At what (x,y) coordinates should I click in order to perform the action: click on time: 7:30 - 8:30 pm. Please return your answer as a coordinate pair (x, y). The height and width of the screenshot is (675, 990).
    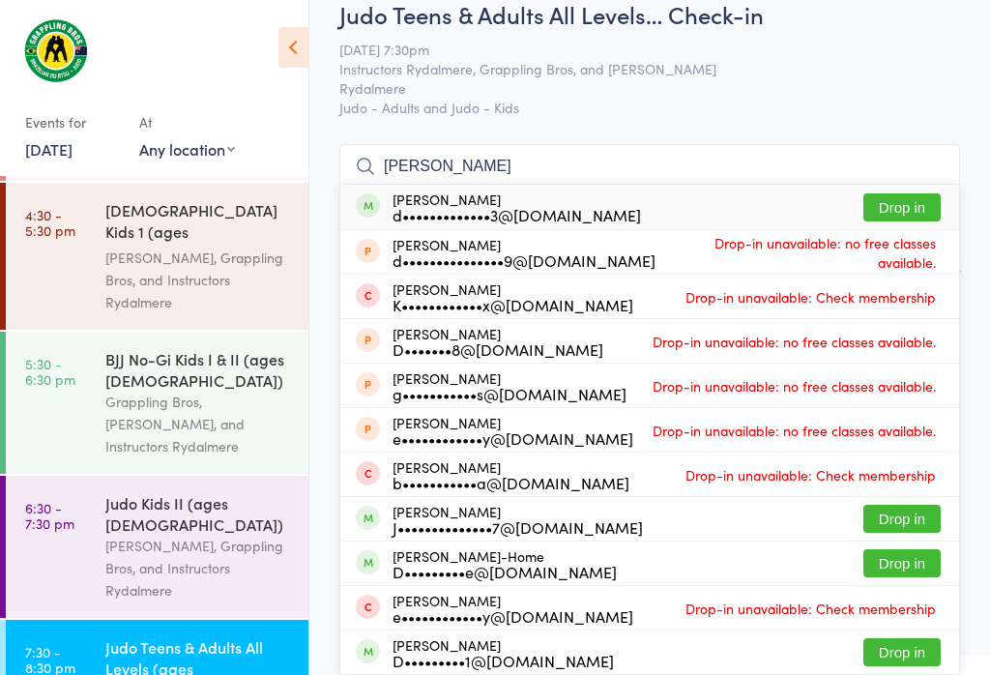
    Looking at the image, I should click on (50, 660).